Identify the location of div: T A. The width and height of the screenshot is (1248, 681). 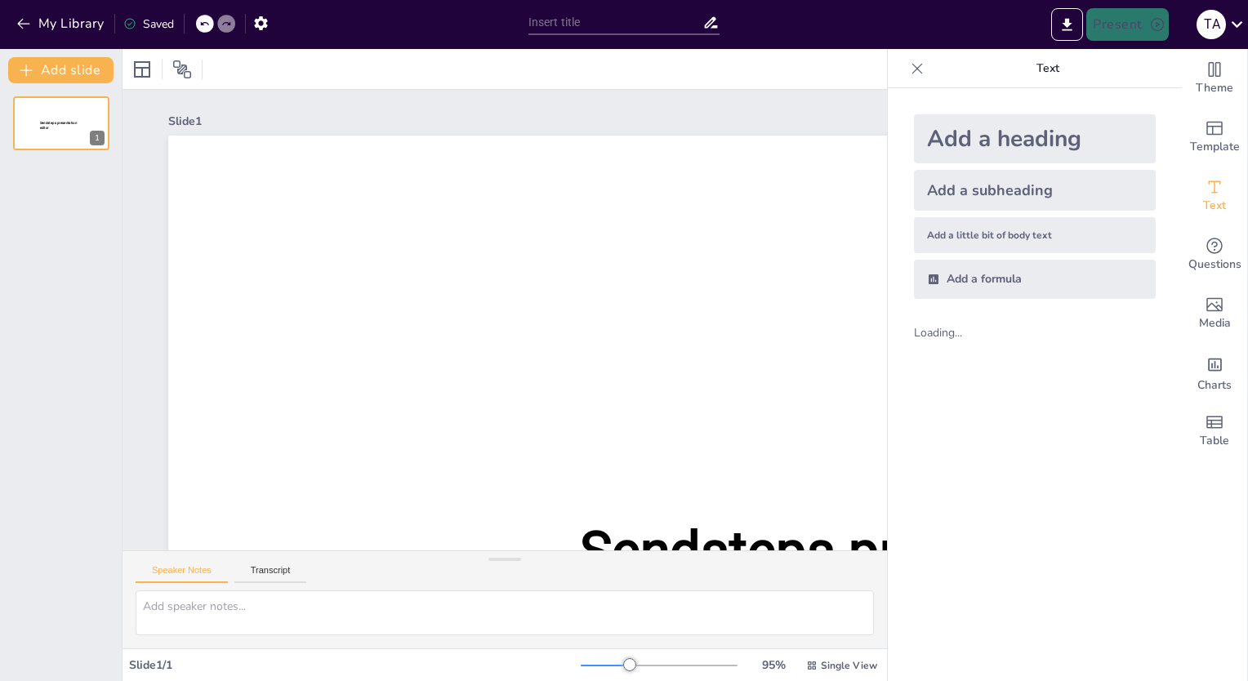
(1211, 24).